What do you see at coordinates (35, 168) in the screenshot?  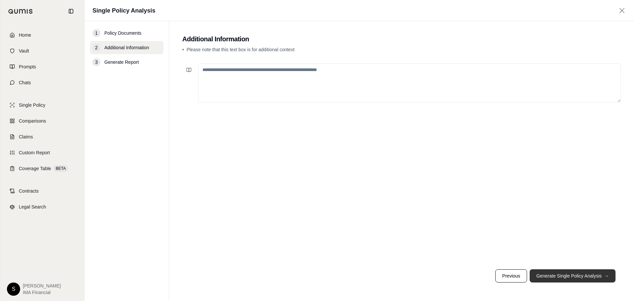 I see `span: Coverage Table` at bounding box center [35, 168].